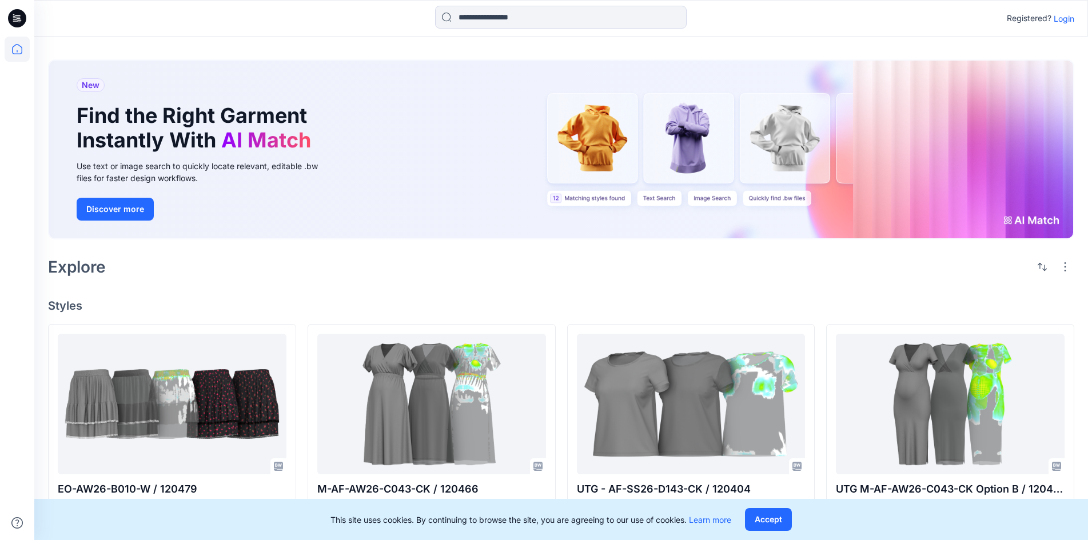 The image size is (1088, 540). I want to click on span: New, so click(90, 85).